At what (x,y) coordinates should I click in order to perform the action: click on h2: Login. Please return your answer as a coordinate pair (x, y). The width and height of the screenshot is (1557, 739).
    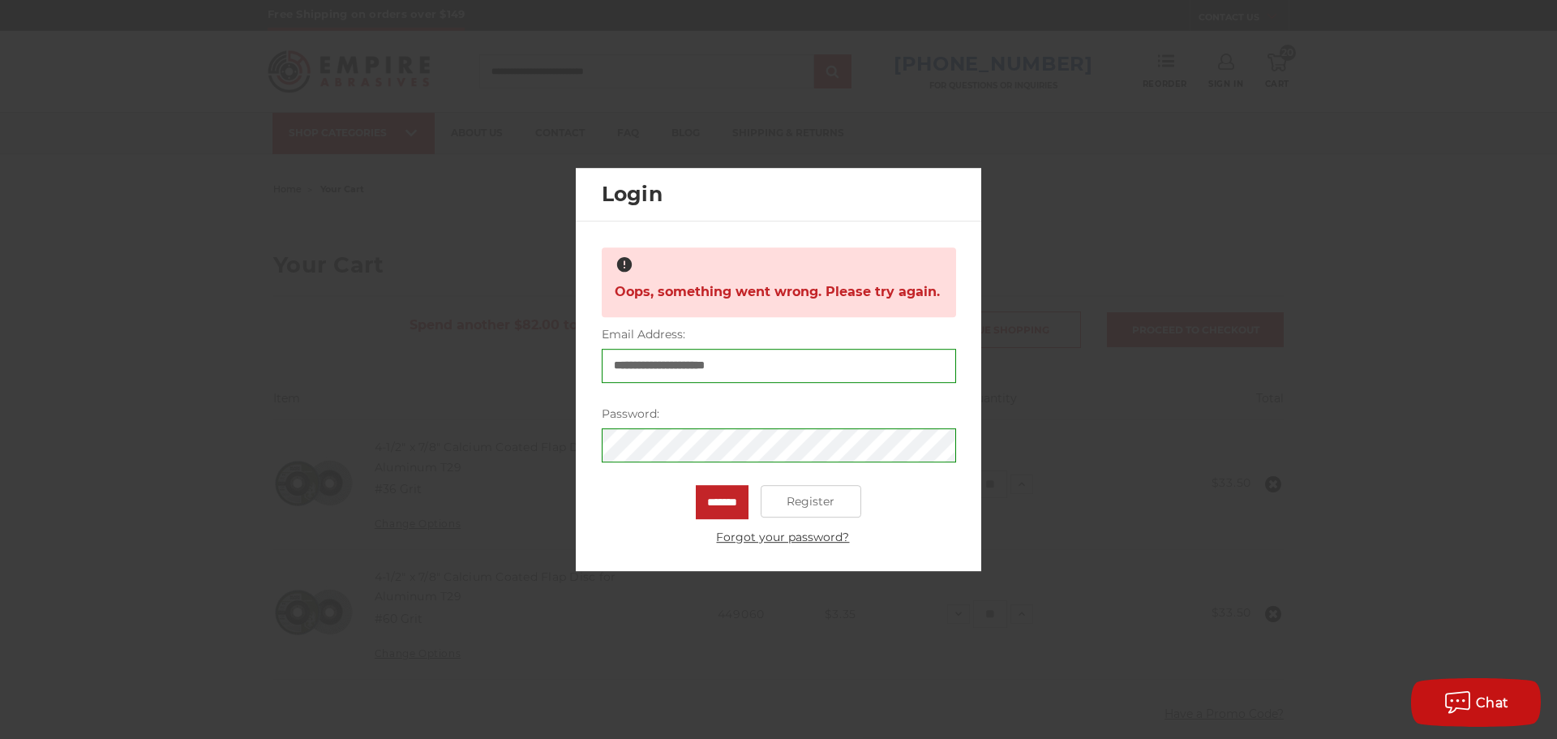
    Looking at the image, I should click on (774, 195).